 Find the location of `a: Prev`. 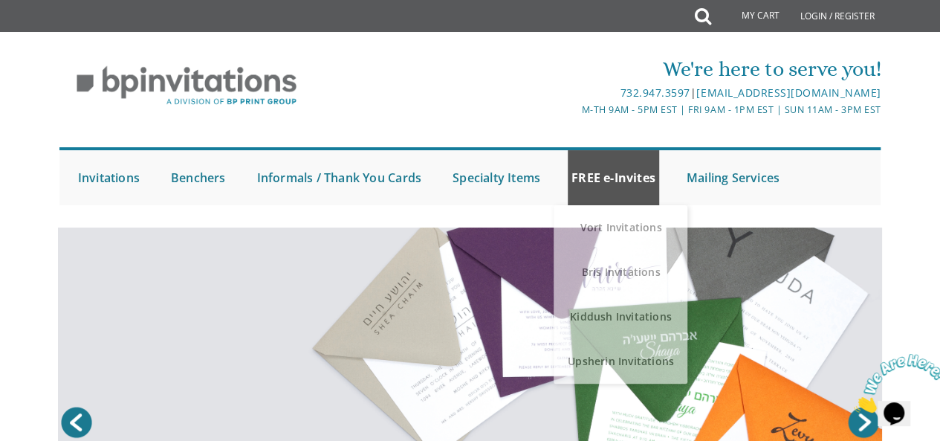

a: Prev is located at coordinates (77, 422).